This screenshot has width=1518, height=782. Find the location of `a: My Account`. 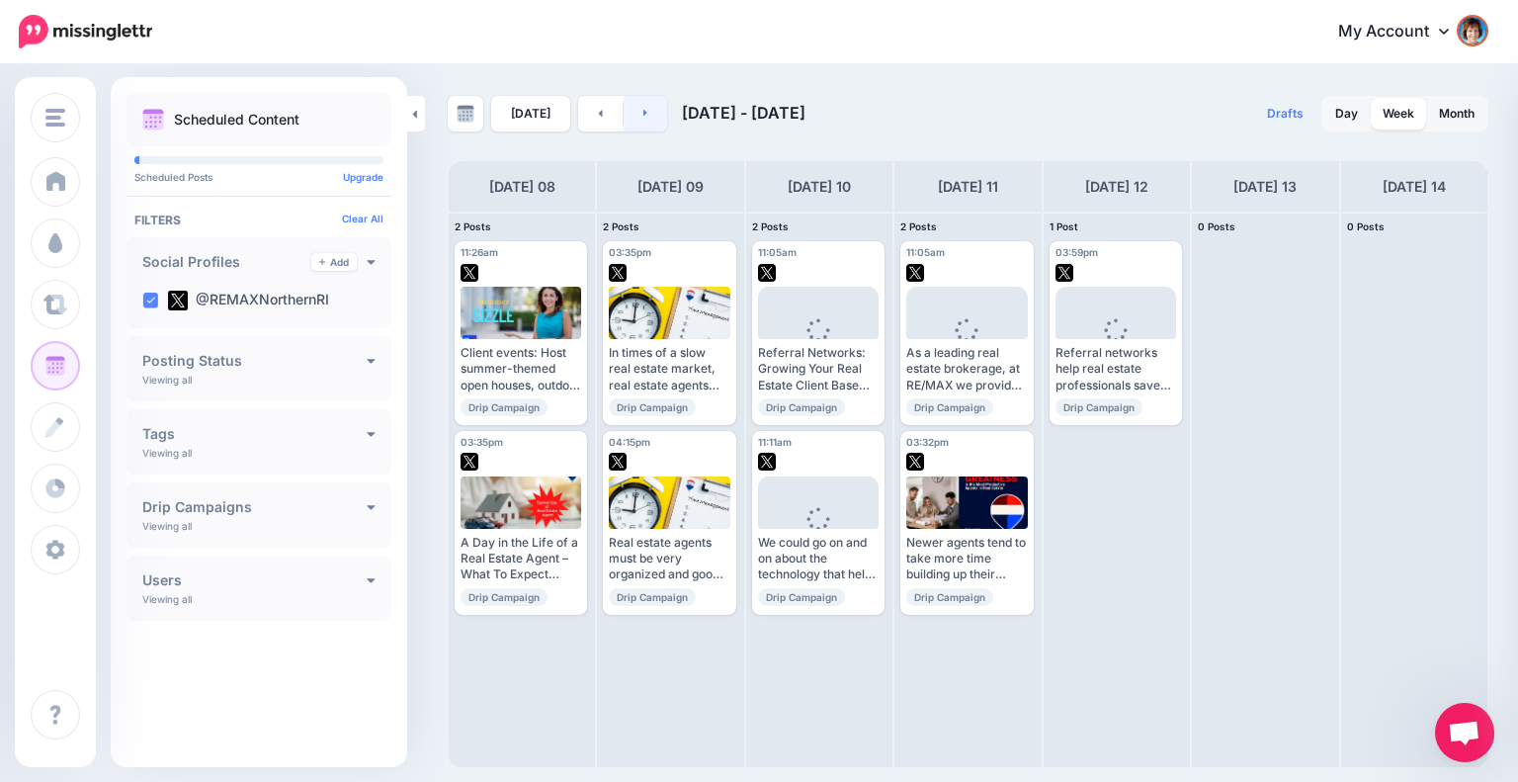

a: My Account is located at coordinates (1403, 32).